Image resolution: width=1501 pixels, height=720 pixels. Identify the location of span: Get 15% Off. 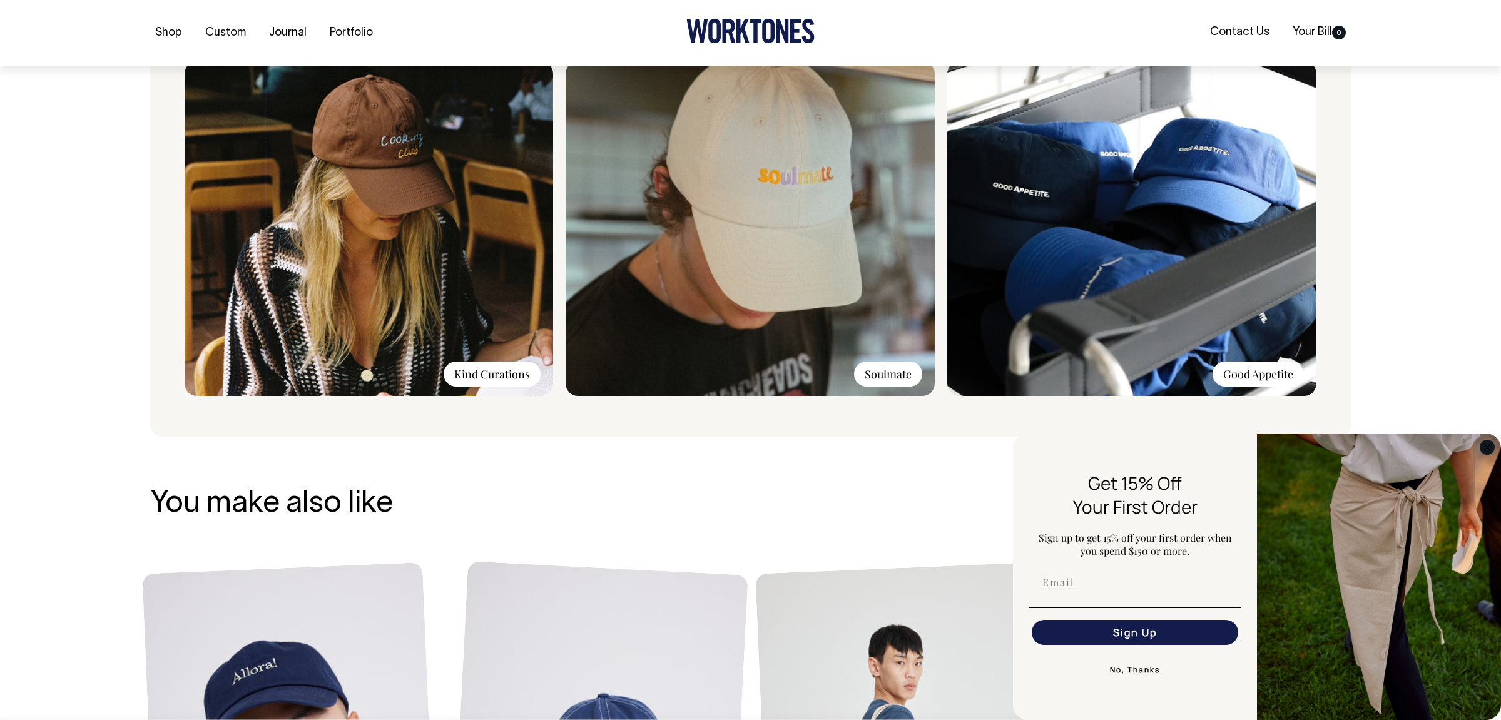
(1135, 483).